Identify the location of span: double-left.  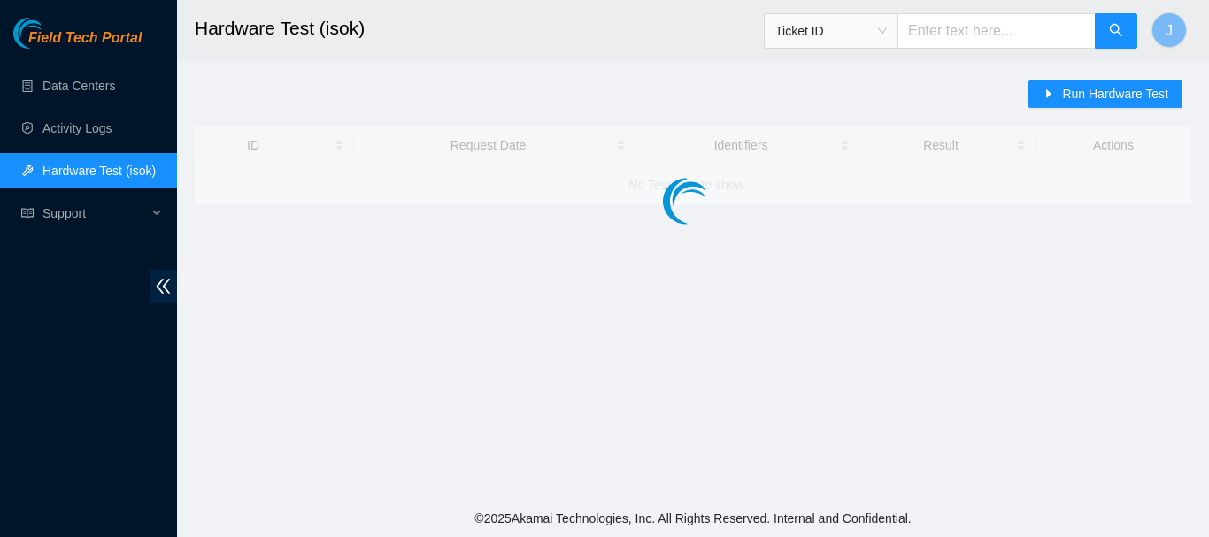
(163, 286).